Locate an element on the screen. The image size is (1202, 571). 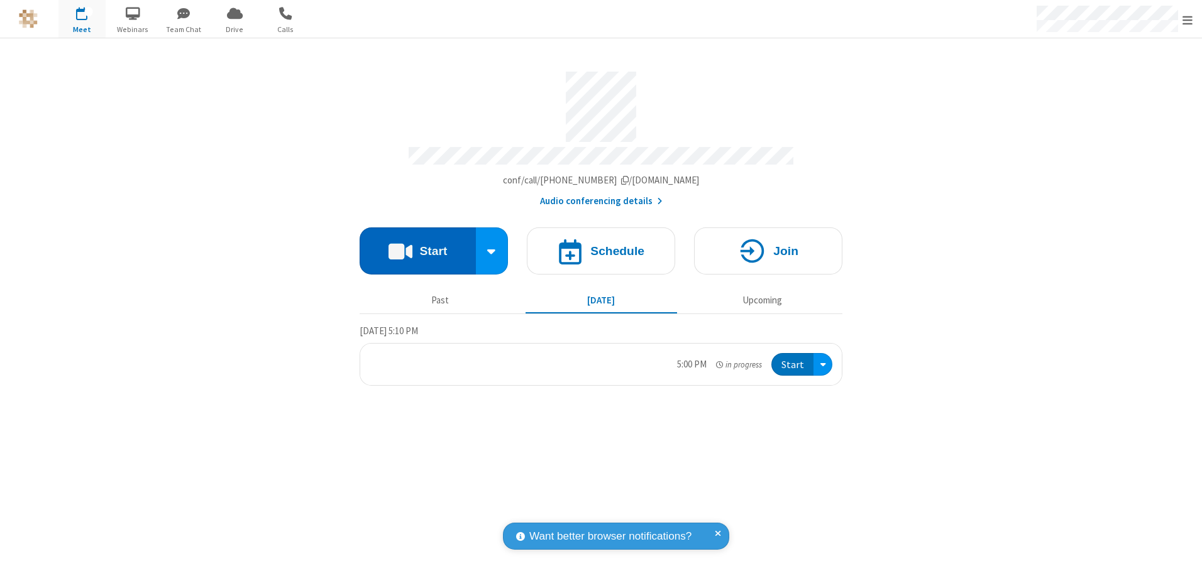
span: Want better browser notifications? is located at coordinates (610, 537).